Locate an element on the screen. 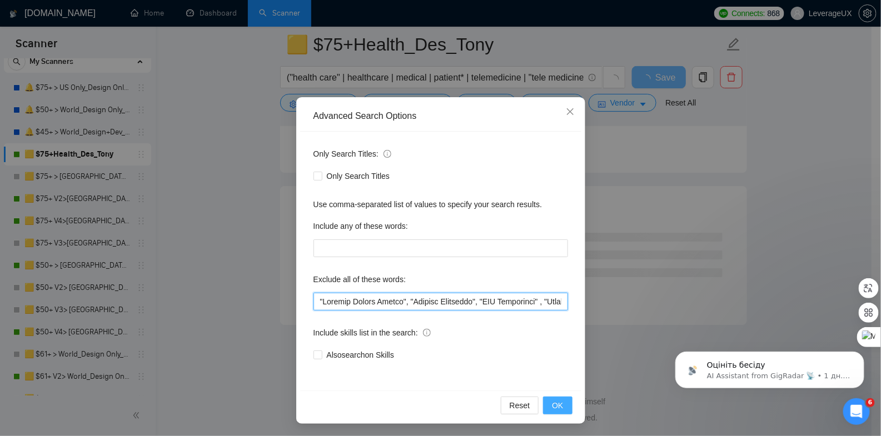 Image resolution: width=881 pixels, height=436 pixels. div: message notification from AI Assistant from GigRadar 📡, 1 дн. тому. Оцініть бесіду is located at coordinates (111, 42).